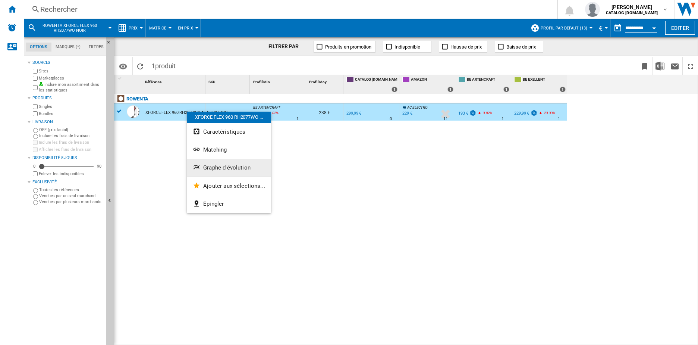  I want to click on span: Epingler, so click(213, 204).